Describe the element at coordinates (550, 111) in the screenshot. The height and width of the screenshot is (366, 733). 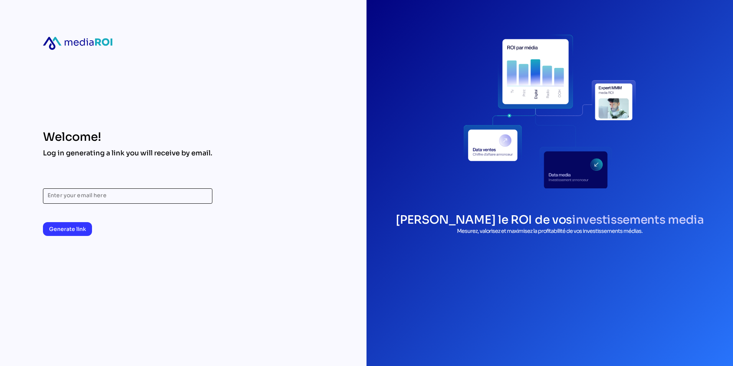
I see `div: login` at that location.